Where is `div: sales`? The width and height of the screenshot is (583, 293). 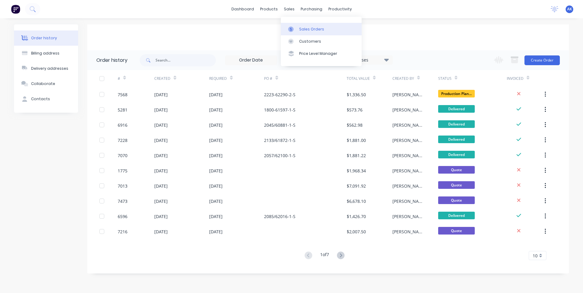
div: sales is located at coordinates (289, 9).